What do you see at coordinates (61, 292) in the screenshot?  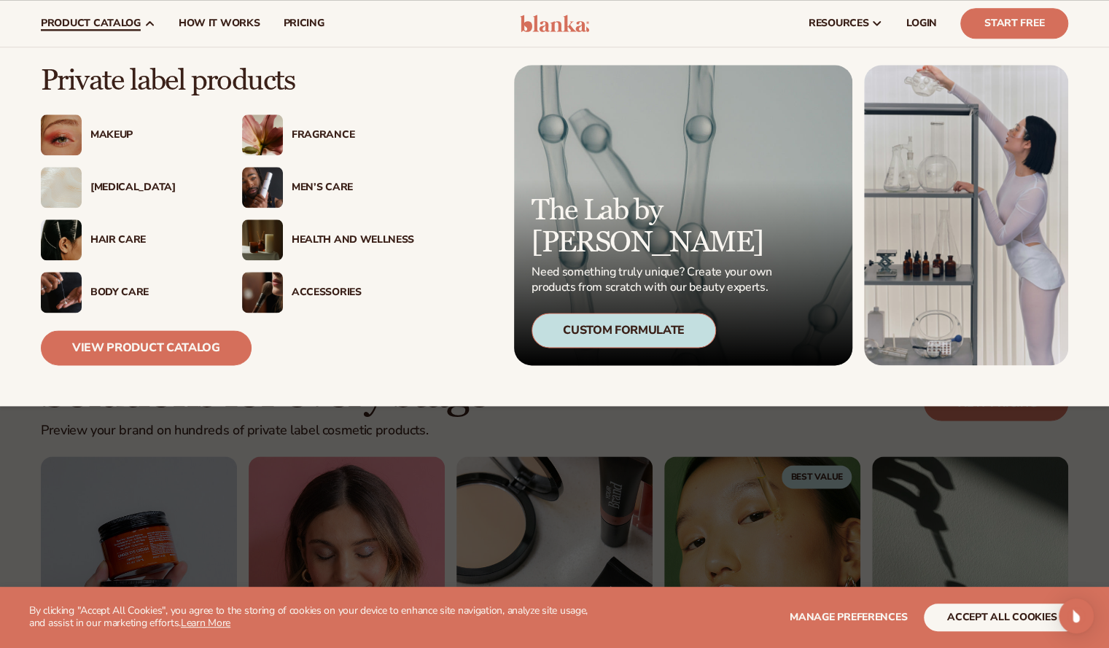 I see `img: Male hand applying moisturizer.` at bounding box center [61, 292].